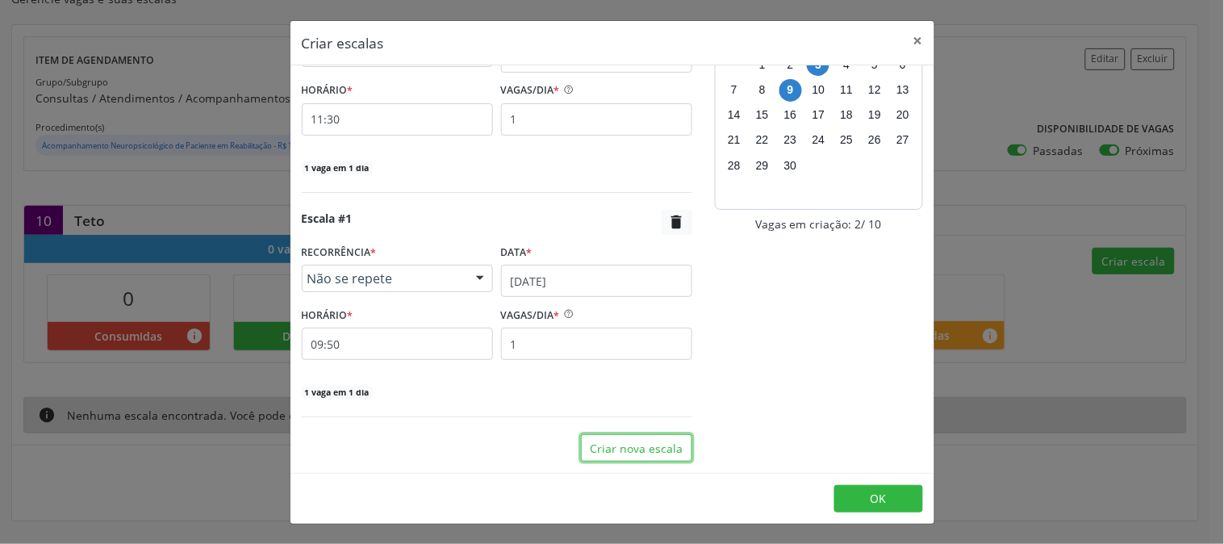  Describe the element at coordinates (762, 115) in the screenshot. I see `span: segunda-feira, 15 de setembro de 2025` at that location.